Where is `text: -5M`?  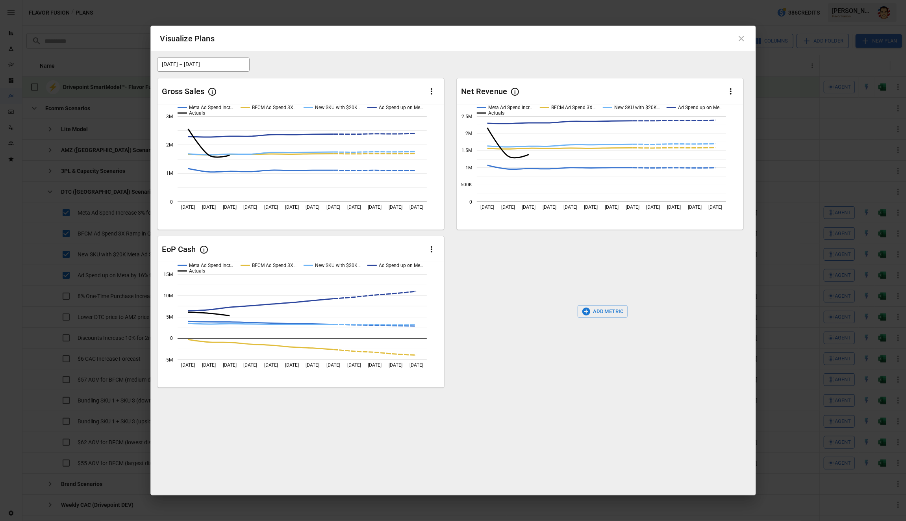 text: -5M is located at coordinates (169, 360).